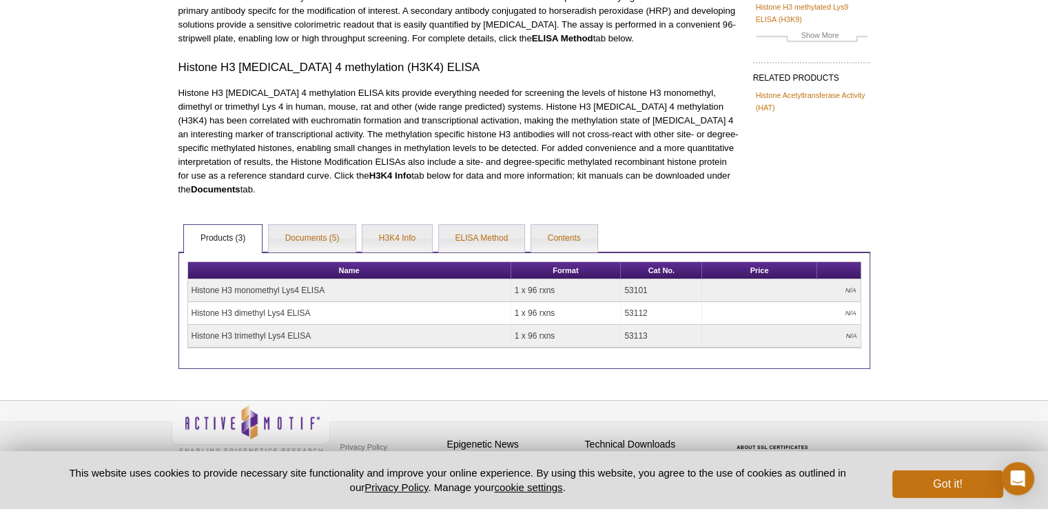  I want to click on th: Format, so click(567, 270).